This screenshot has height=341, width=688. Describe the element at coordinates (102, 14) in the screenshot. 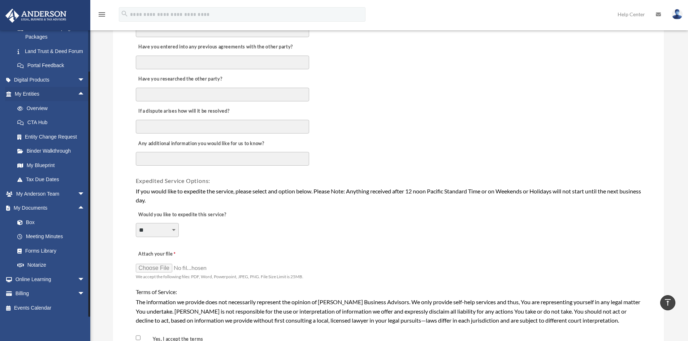

I see `i: menu` at that location.